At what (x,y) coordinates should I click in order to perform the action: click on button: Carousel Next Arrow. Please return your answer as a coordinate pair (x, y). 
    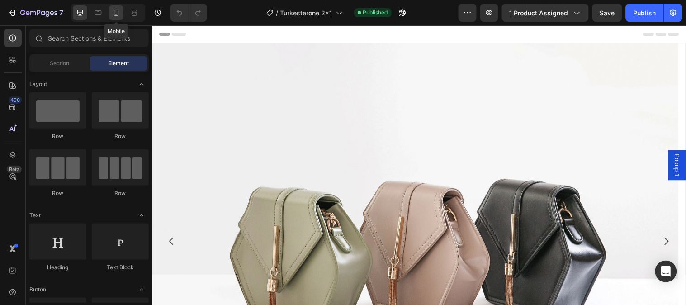
    Looking at the image, I should click on (523, 219).